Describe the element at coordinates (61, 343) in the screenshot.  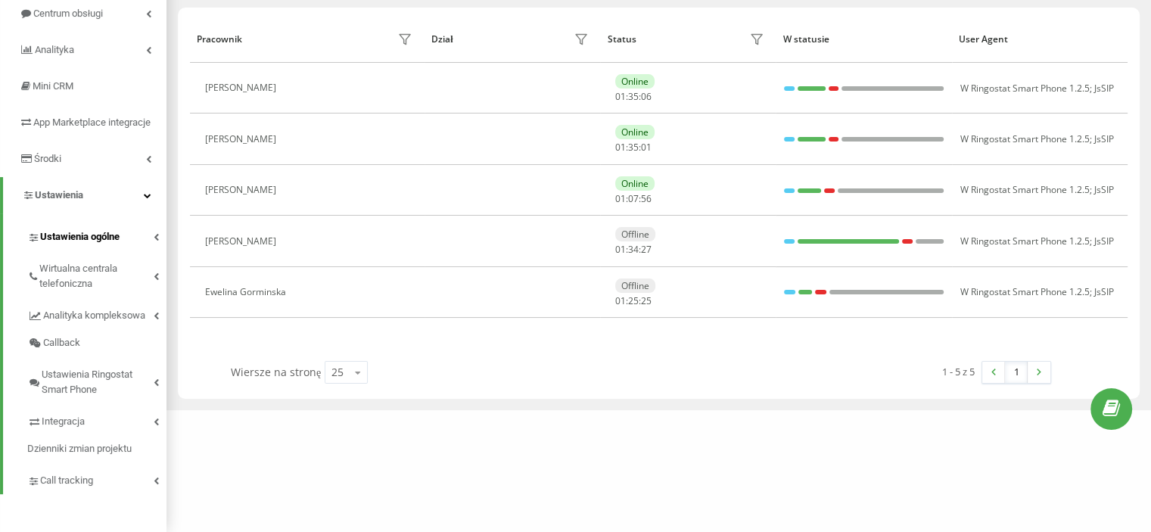
I see `span: Callback` at that location.